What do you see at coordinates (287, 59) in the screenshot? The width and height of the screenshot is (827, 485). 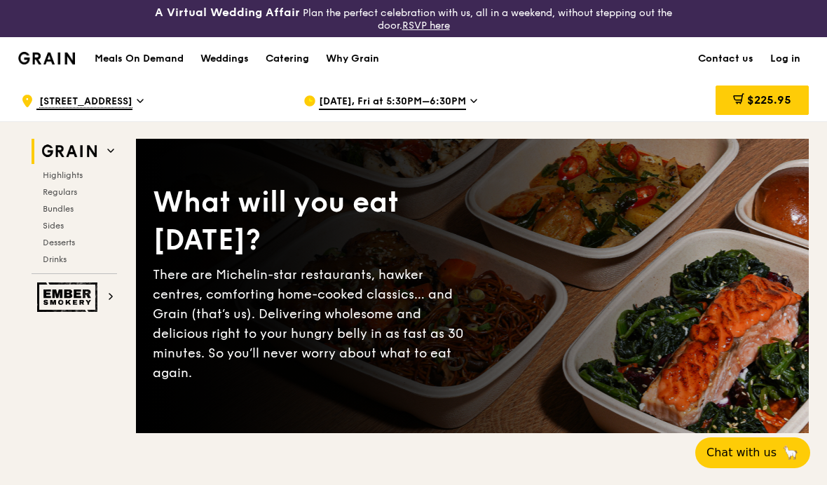 I see `div: Catering` at bounding box center [287, 59].